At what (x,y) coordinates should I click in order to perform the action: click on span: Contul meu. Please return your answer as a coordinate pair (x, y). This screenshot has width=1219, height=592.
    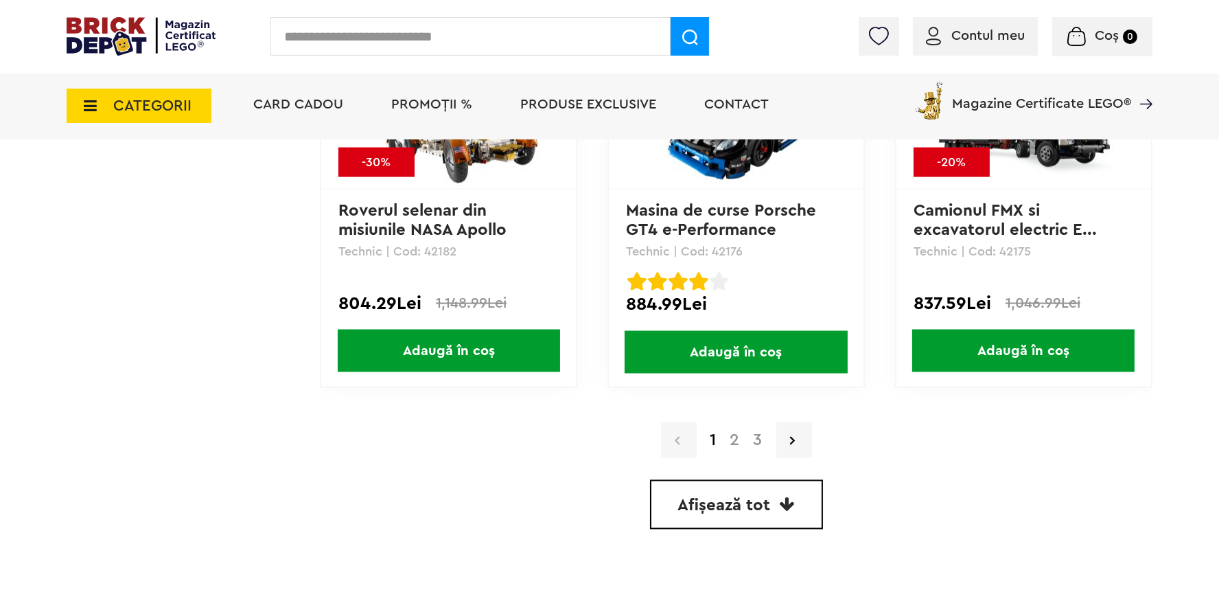
    Looking at the image, I should click on (987, 36).